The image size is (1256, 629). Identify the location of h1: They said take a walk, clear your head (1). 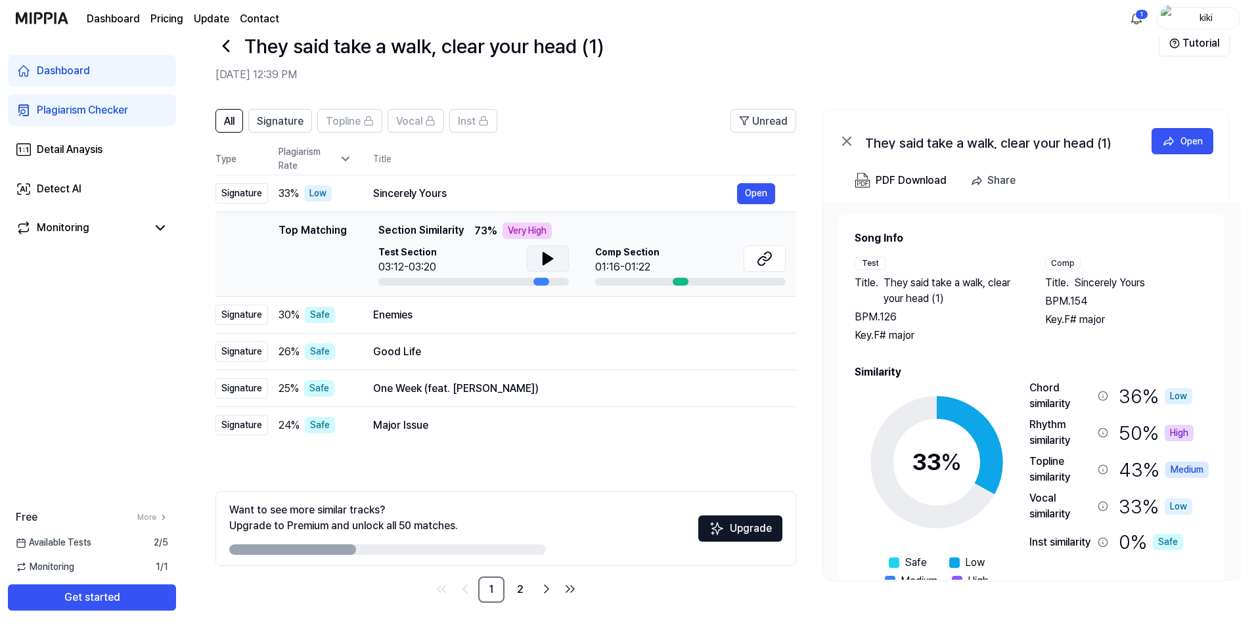
(424, 46).